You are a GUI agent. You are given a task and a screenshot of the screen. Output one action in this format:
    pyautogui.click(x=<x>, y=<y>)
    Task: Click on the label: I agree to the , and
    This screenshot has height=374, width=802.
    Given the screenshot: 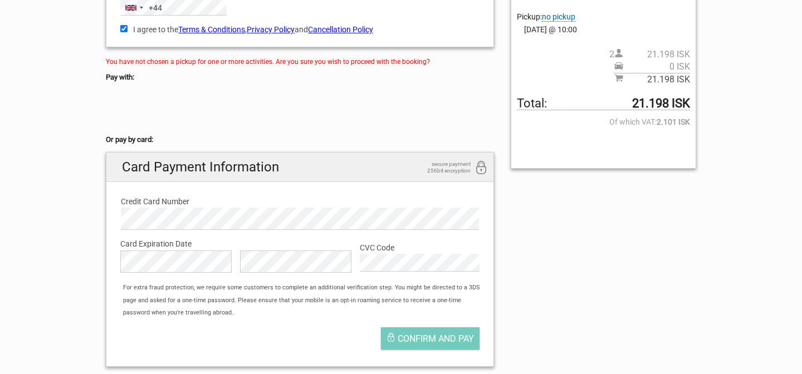 What is the action you would take?
    pyautogui.click(x=300, y=30)
    